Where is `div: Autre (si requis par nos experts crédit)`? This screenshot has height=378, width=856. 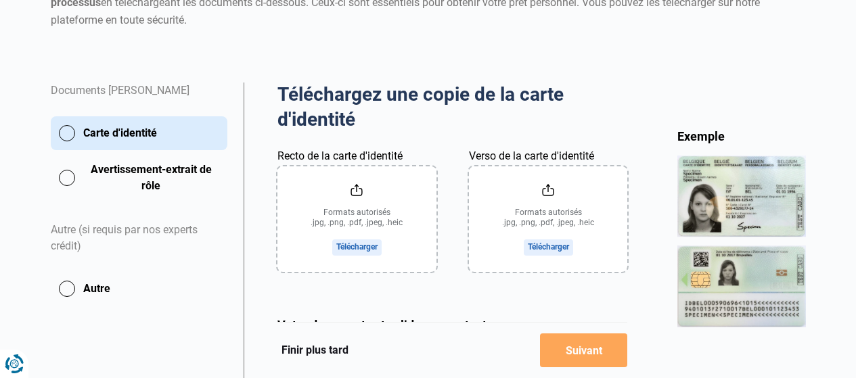
div: Autre (si requis par nos experts crédit) is located at coordinates (139, 239).